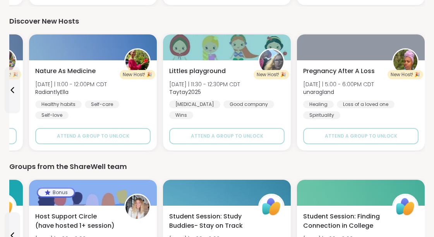  I want to click on img: unaragland, so click(405, 62).